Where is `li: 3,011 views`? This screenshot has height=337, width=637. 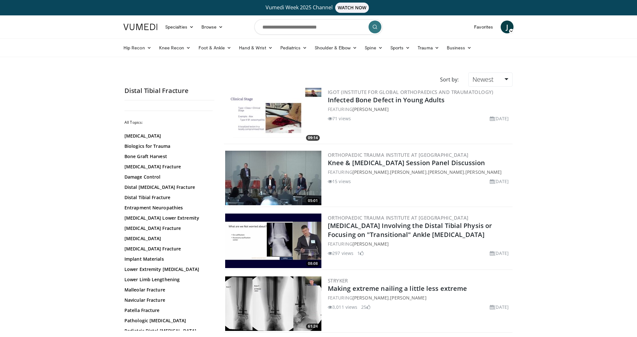
li: 3,011 views is located at coordinates (343, 307).